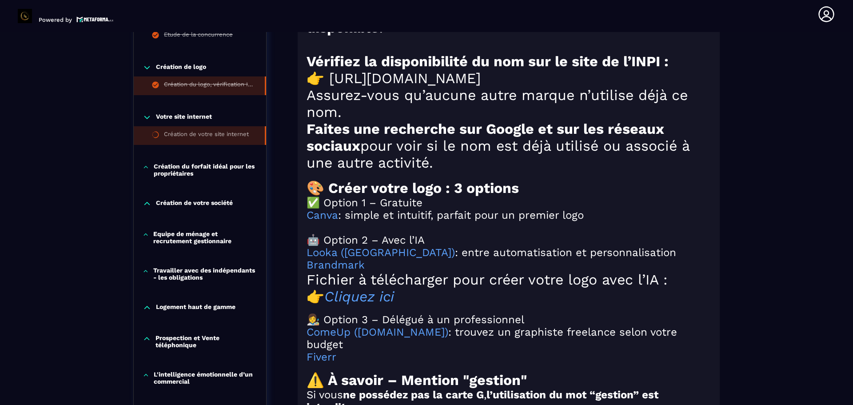 The width and height of the screenshot is (853, 405). Describe the element at coordinates (359, 296) in the screenshot. I see `a: Cliquez ici` at that location.